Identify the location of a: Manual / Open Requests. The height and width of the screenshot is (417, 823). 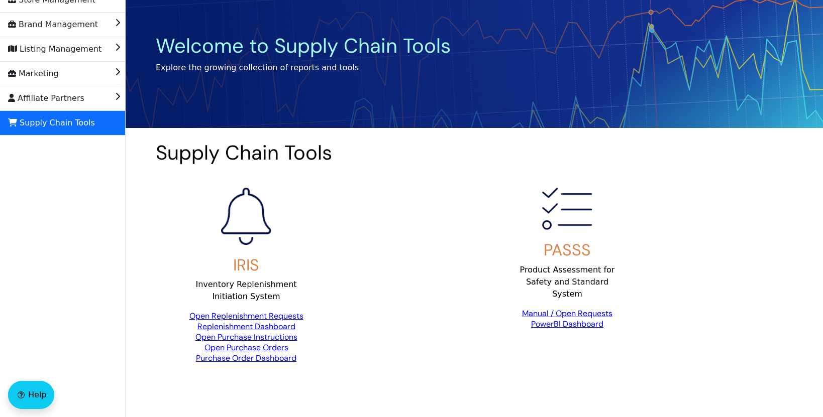
(567, 313).